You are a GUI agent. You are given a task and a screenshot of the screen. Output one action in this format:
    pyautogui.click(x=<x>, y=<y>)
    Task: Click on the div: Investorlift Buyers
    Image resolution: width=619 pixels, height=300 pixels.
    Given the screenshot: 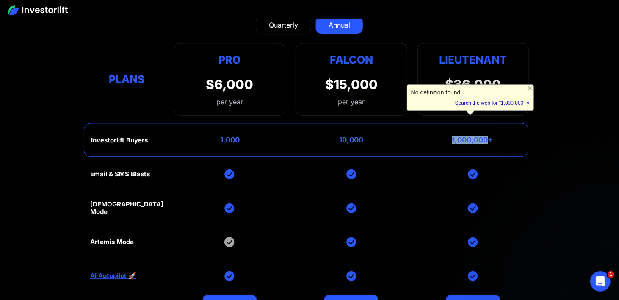 What is the action you would take?
    pyautogui.click(x=119, y=140)
    